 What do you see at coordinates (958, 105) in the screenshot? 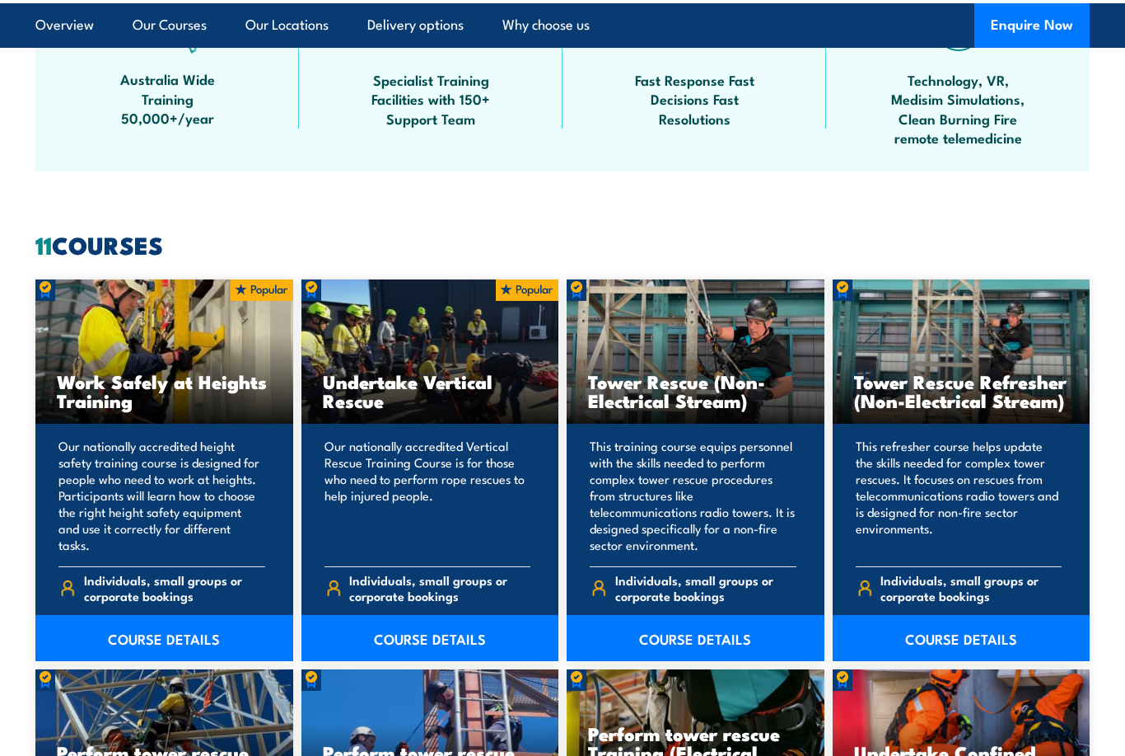
I see `span: Technology, VR, Medisim Simulations, Clean Burning Fire remote telemedicine` at bounding box center [958, 105].